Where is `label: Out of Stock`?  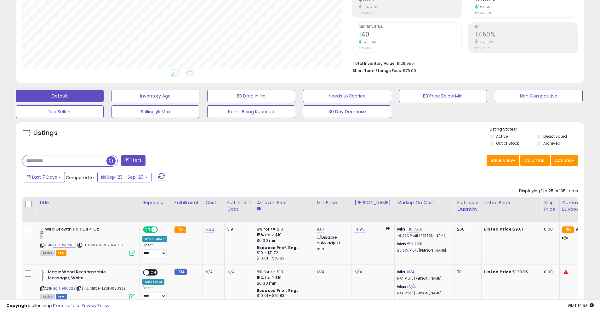 label: Out of Stock is located at coordinates (507, 143).